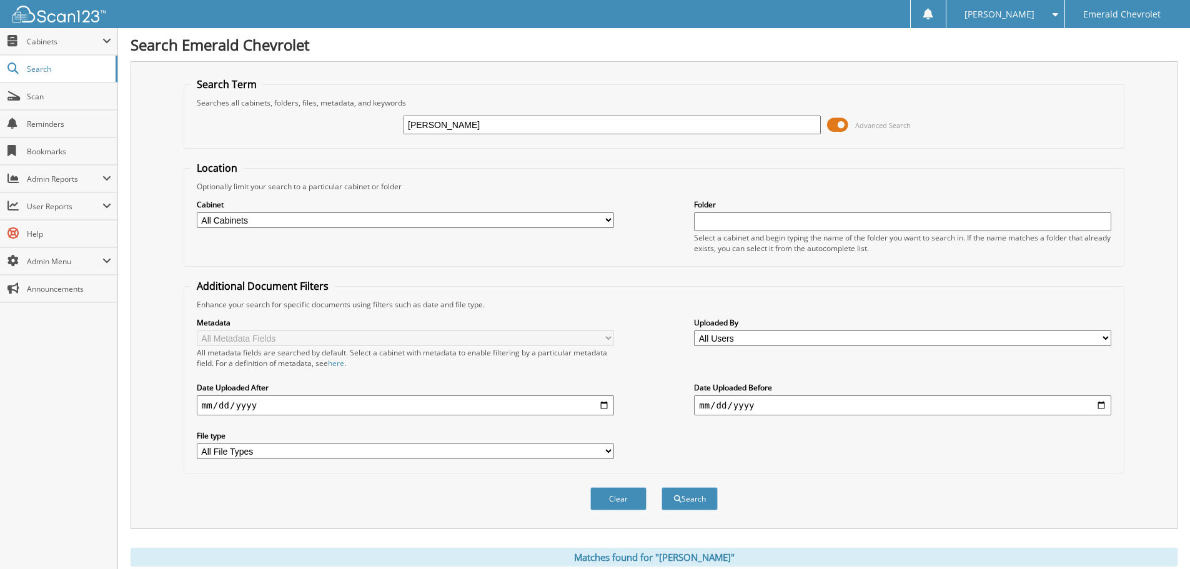 Image resolution: width=1190 pixels, height=569 pixels. Describe the element at coordinates (903, 387) in the screenshot. I see `label: Date Uploaded Before` at that location.